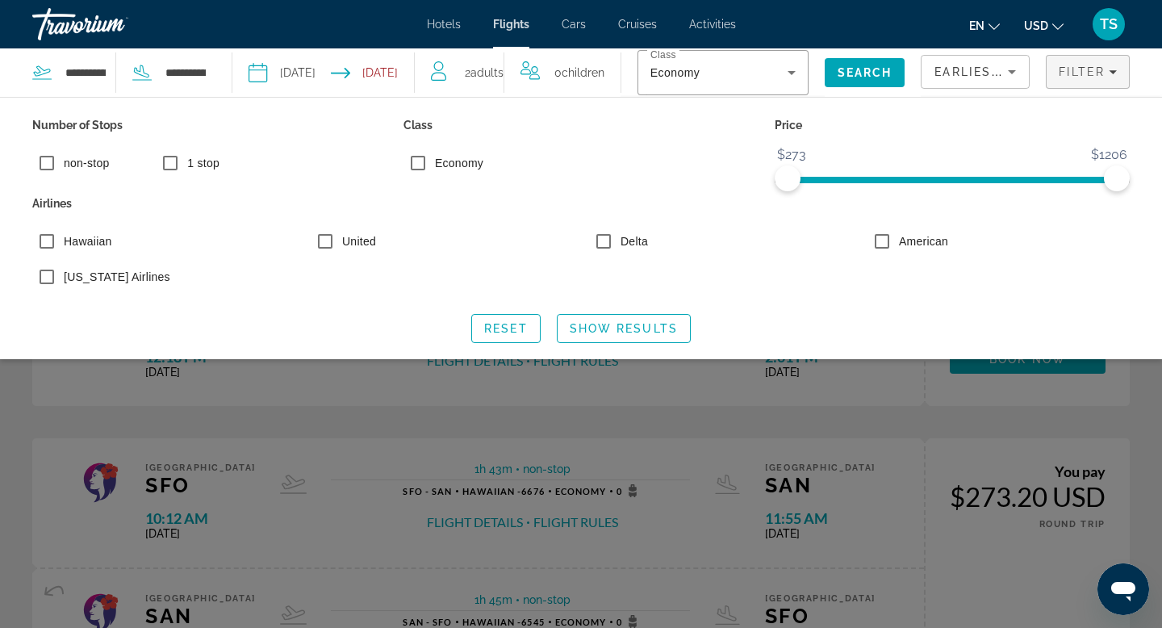 This screenshot has height=628, width=1162. What do you see at coordinates (1109, 24) in the screenshot?
I see `span: TS` at bounding box center [1109, 24].